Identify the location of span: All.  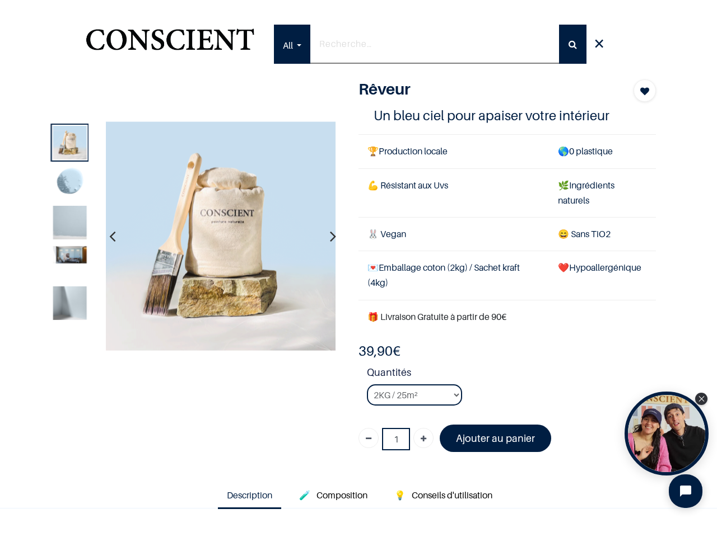
(288, 45).